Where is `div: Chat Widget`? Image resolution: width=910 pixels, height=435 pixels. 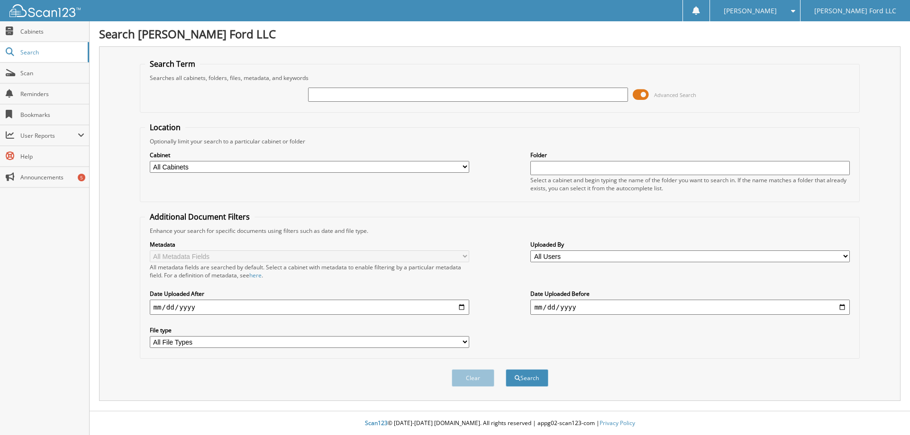
div: Chat Widget is located at coordinates (886, 413).